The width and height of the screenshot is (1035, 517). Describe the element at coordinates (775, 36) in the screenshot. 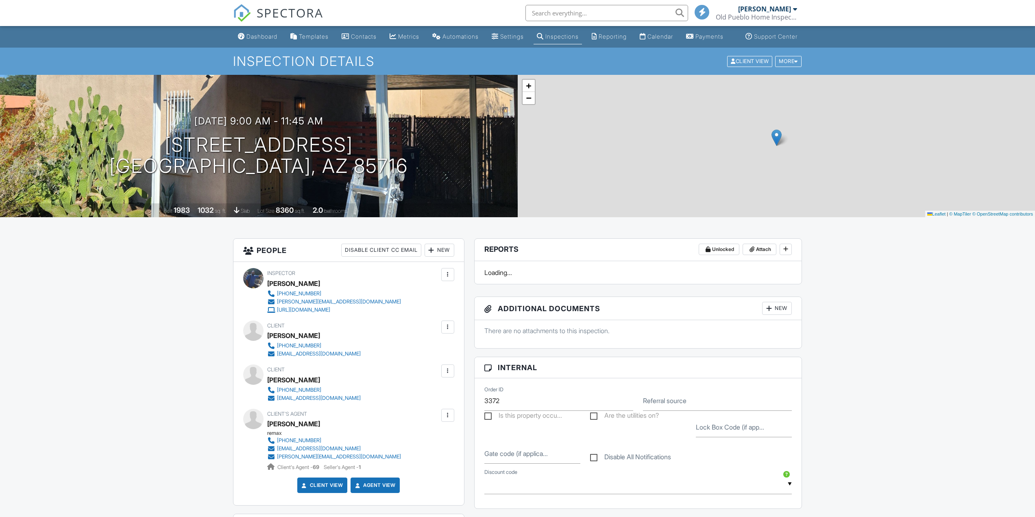

I see `div: Support Center` at that location.